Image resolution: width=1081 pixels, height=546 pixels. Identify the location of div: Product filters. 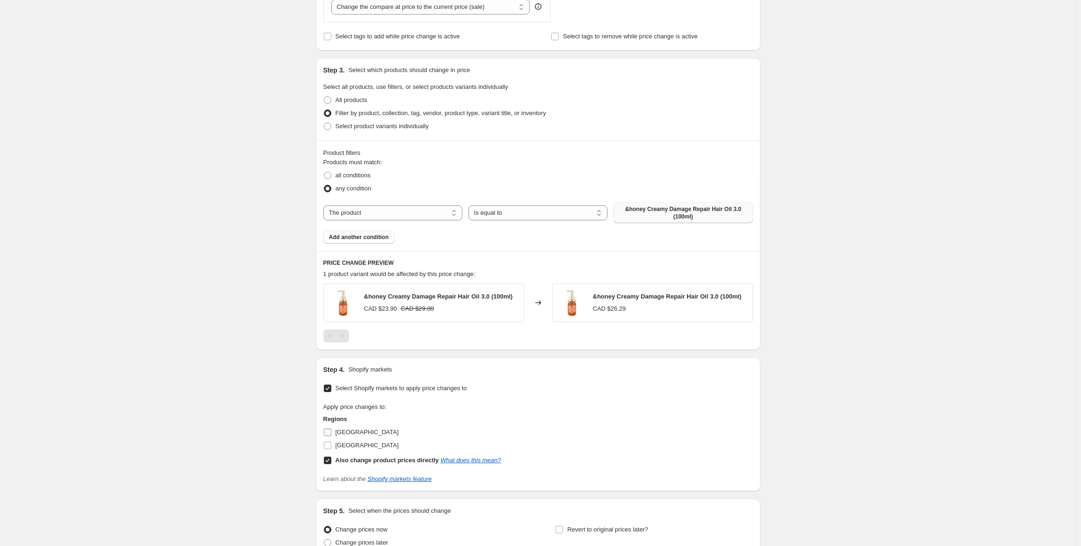
(538, 153).